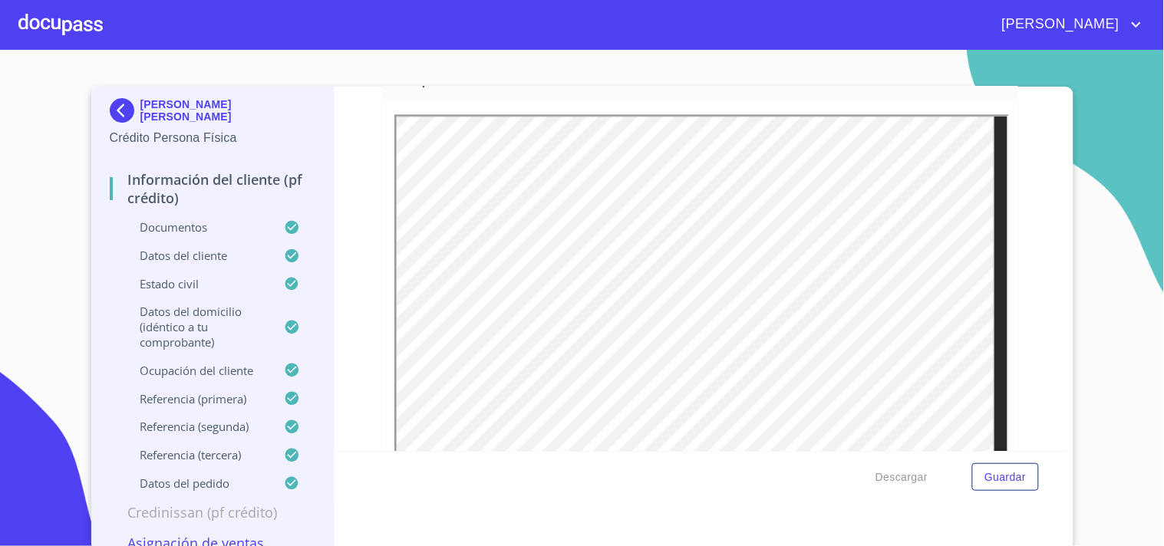 The image size is (1164, 546). What do you see at coordinates (197, 284) in the screenshot?
I see `p: Estado Civil` at bounding box center [197, 284].